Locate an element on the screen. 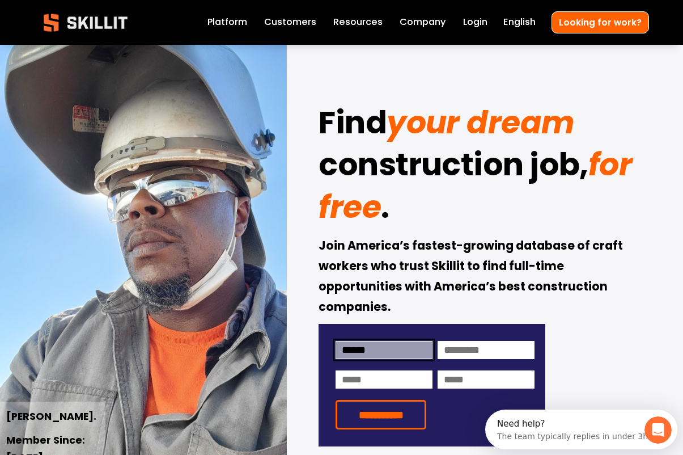 The height and width of the screenshot is (455, 683). div: Need help? is located at coordinates (87, 14).